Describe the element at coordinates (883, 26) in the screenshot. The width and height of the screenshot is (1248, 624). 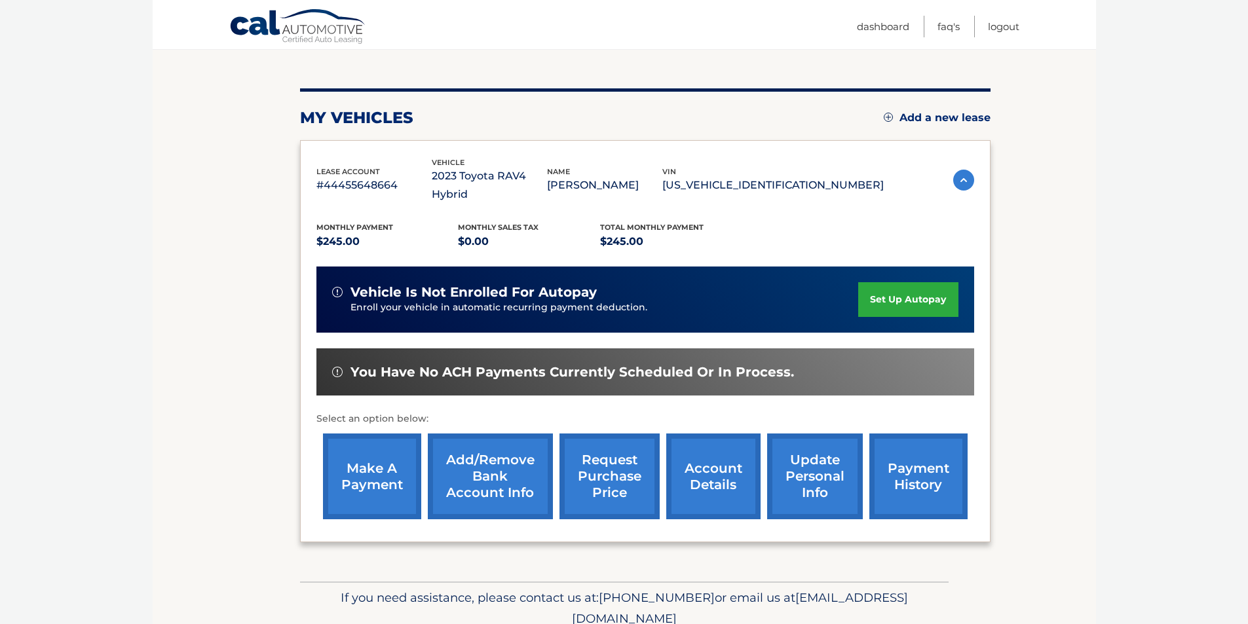
I see `a: Dashboard` at that location.